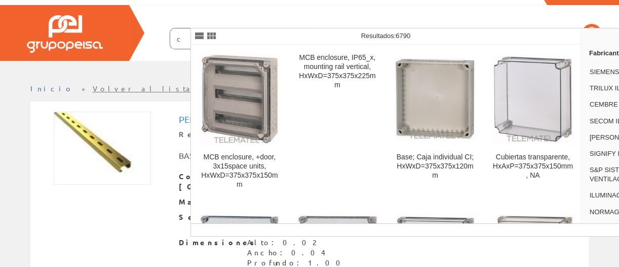 This screenshot has height=267, width=619. I want to click on div: Ref., so click(310, 134).